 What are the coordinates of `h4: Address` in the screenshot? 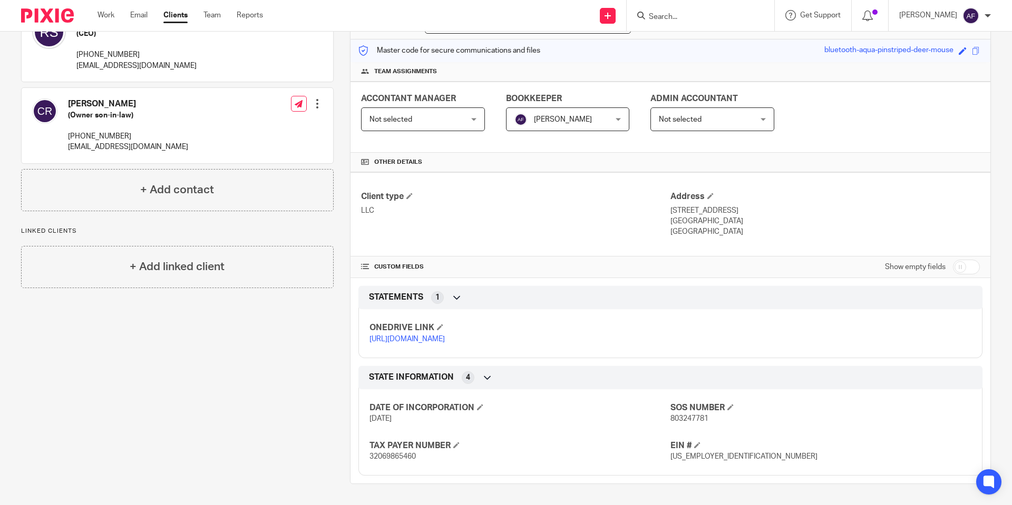 It's located at (825, 197).